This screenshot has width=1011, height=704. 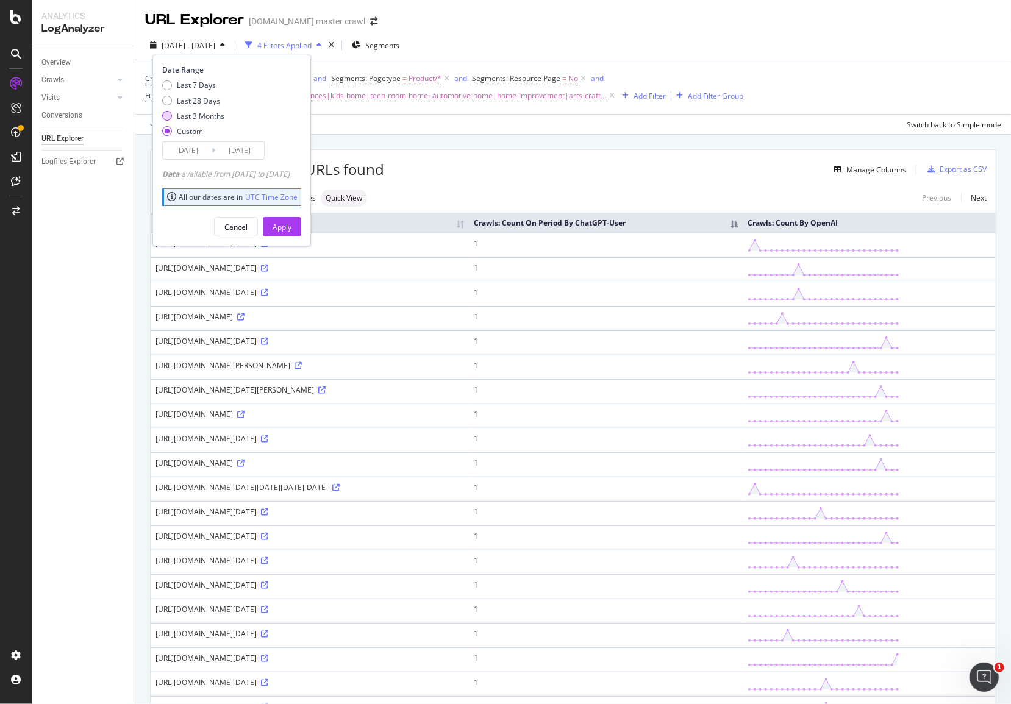 I want to click on div: Switch back to Simple mode, so click(x=954, y=124).